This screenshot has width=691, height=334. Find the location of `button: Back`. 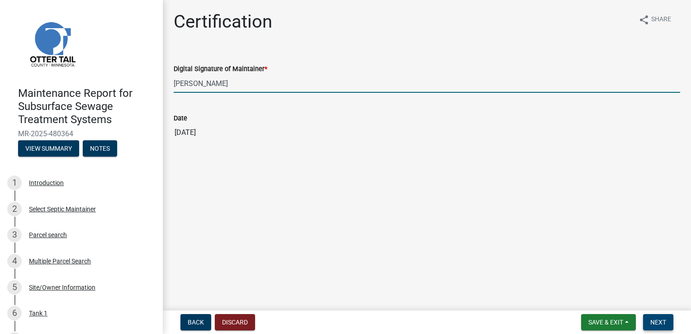

button: Back is located at coordinates (196, 322).